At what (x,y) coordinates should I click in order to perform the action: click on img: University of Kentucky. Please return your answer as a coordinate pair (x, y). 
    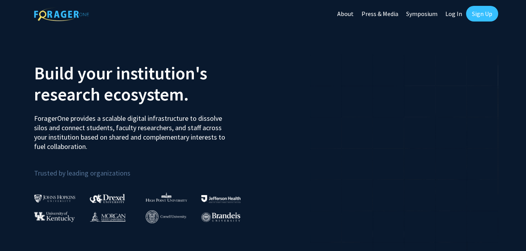
    Looking at the image, I should click on (54, 217).